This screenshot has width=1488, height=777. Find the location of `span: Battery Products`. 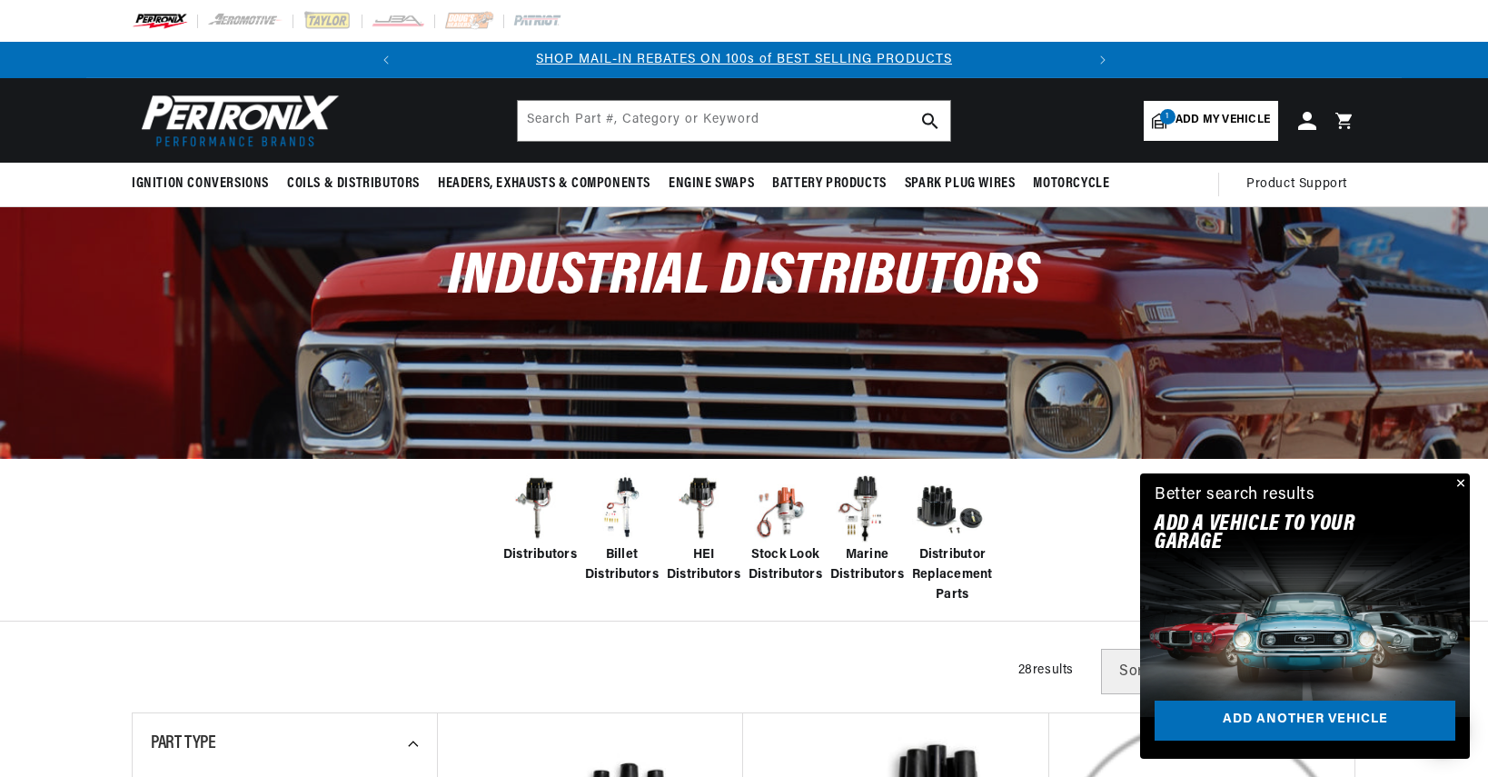

span: Battery Products is located at coordinates (830, 184).